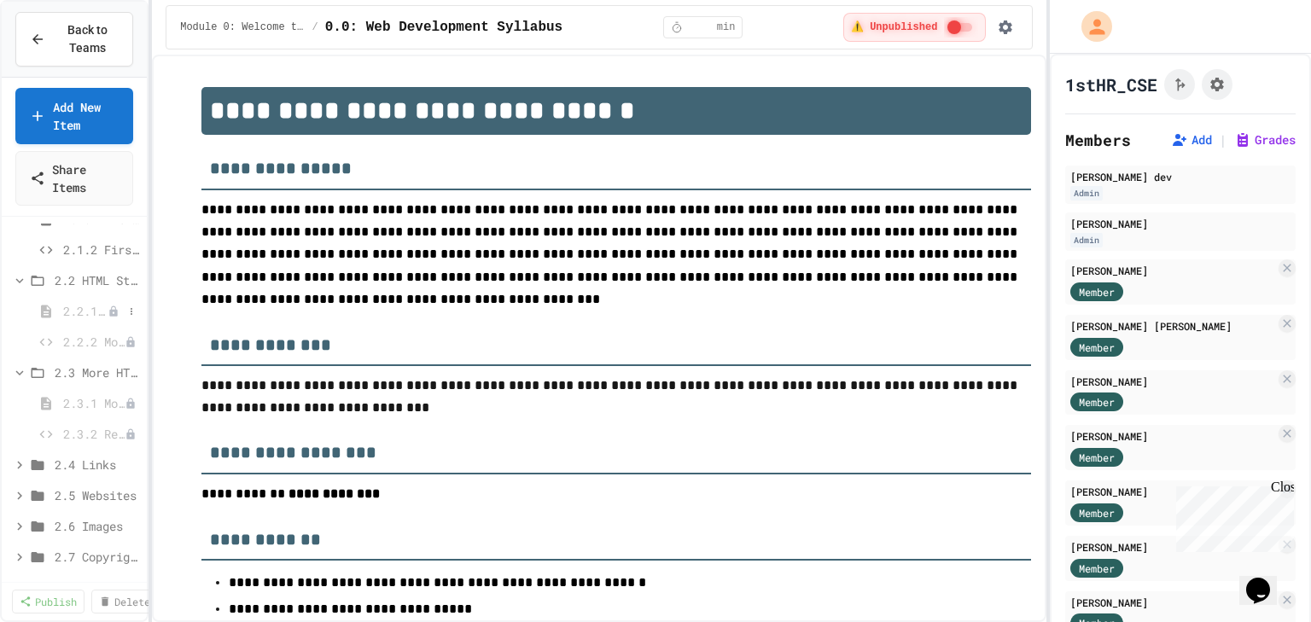 This screenshot has width=1311, height=622. I want to click on a: Add New Item, so click(74, 116).